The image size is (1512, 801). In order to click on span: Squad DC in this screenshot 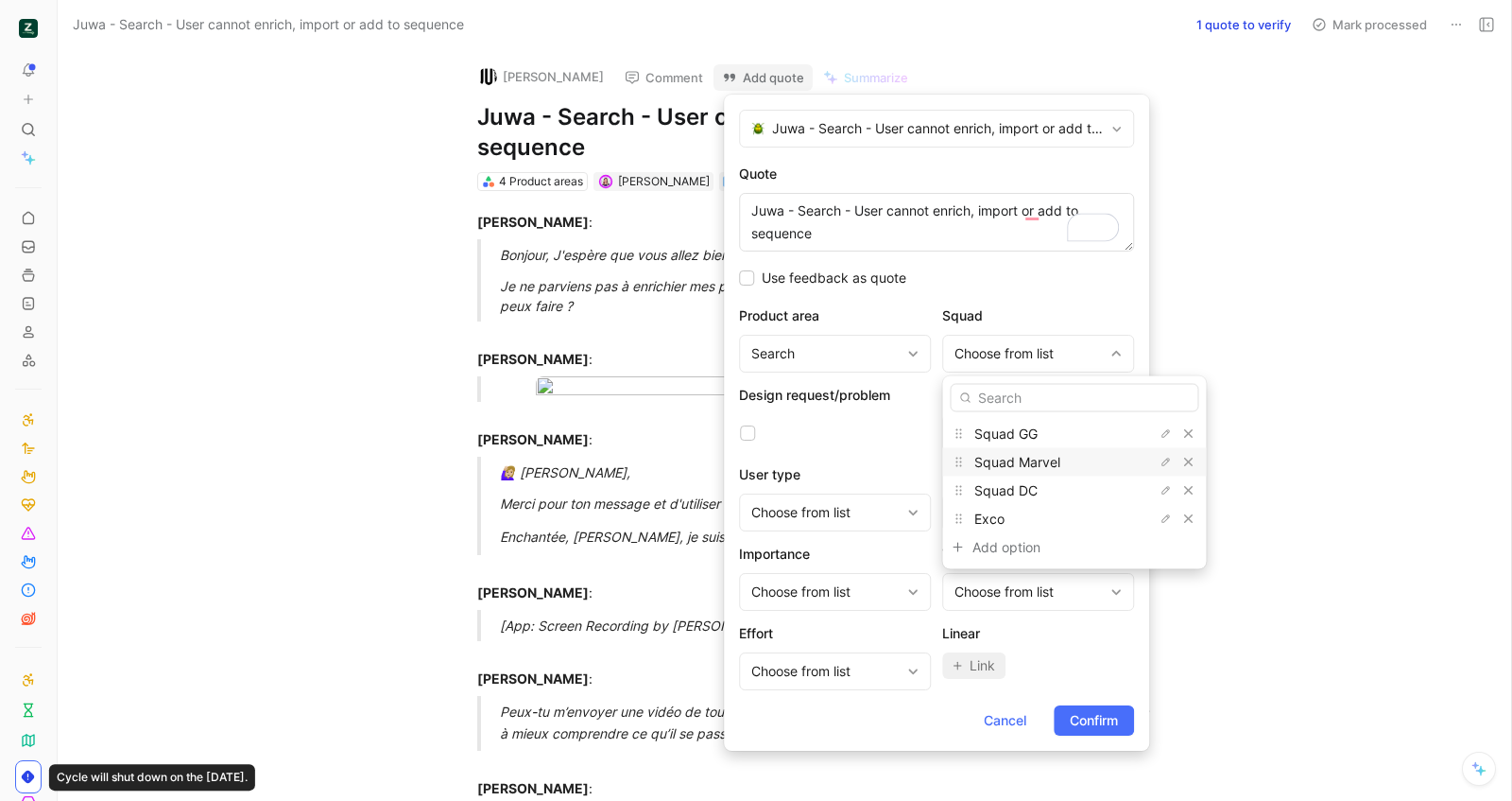, I will do `click(1005, 490)`.